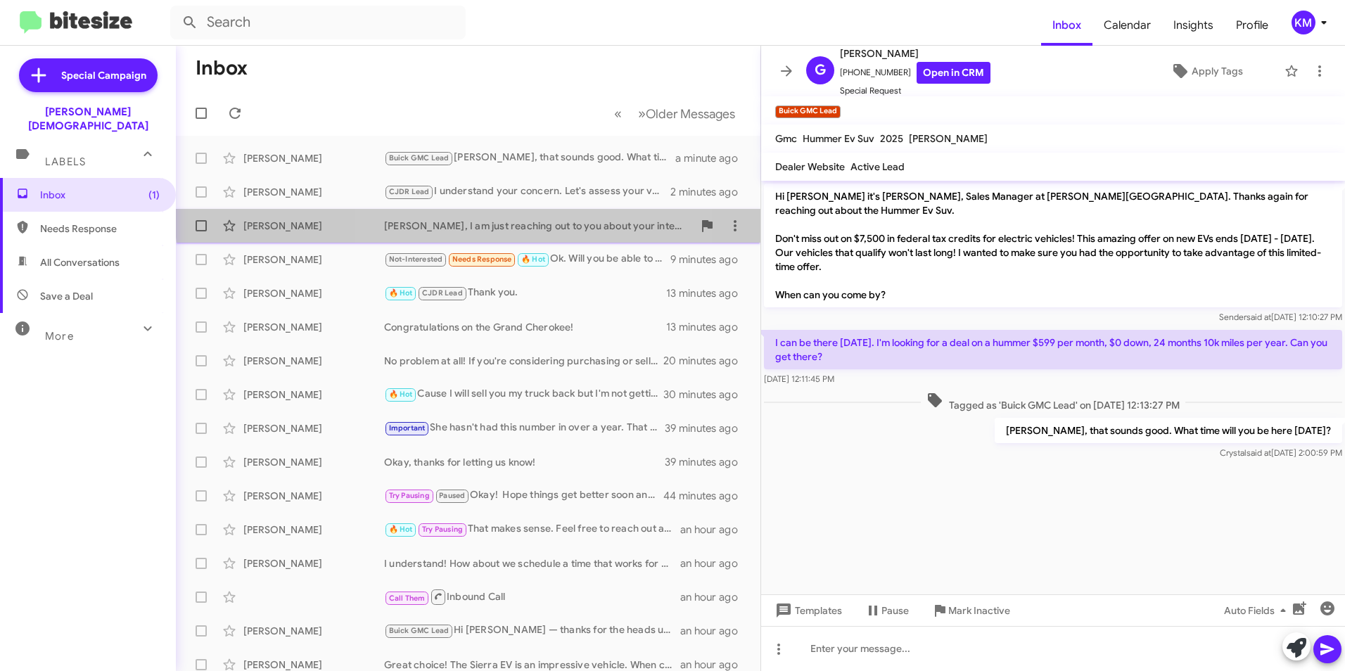  What do you see at coordinates (524, 495) in the screenshot?
I see `div: Okay! Hope things get better soon and we will catch up in January!` at bounding box center [524, 495].